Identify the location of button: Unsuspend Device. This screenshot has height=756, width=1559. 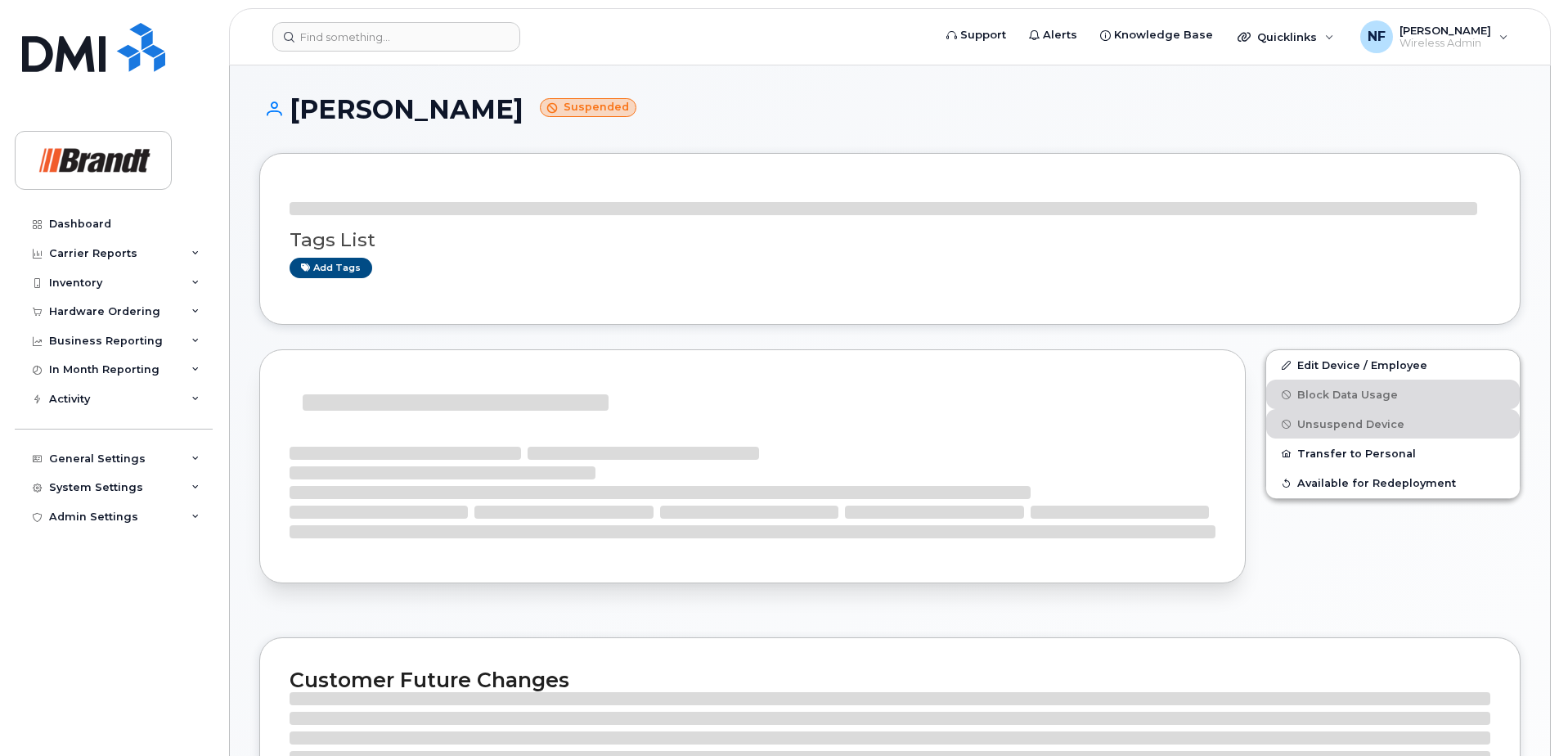
(1393, 424).